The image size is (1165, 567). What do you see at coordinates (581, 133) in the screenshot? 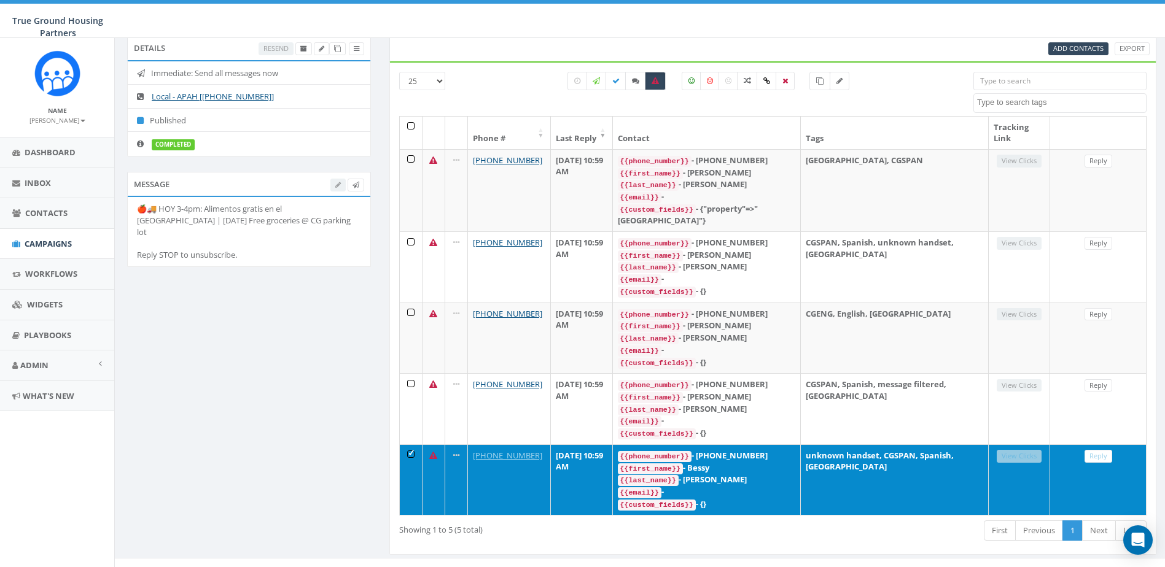
I see `th: Last Reply: activate to sort column ascending` at bounding box center [581, 133].